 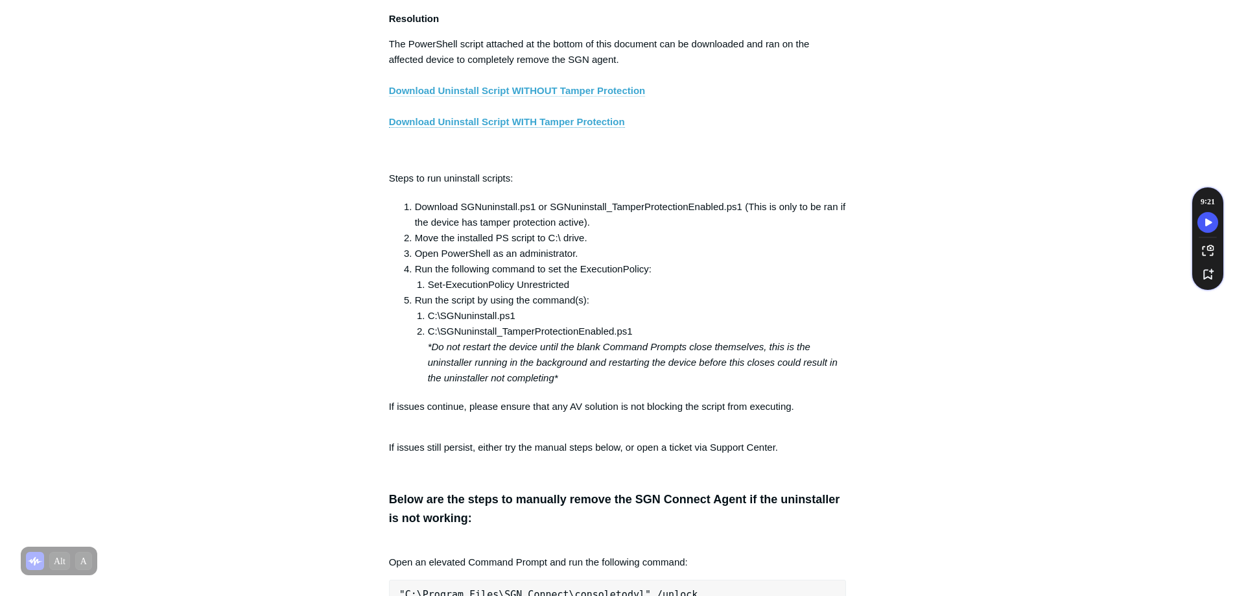 What do you see at coordinates (618, 178) in the screenshot?
I see `p: Steps to run uninstall scripts:` at bounding box center [618, 178].